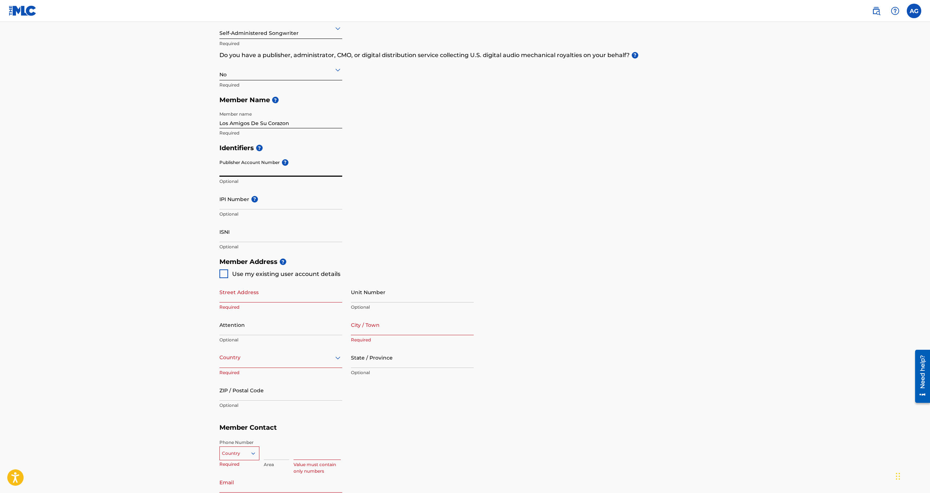 This screenshot has width=930, height=493. What do you see at coordinates (914, 11) in the screenshot?
I see `div: User Menu` at bounding box center [914, 11].